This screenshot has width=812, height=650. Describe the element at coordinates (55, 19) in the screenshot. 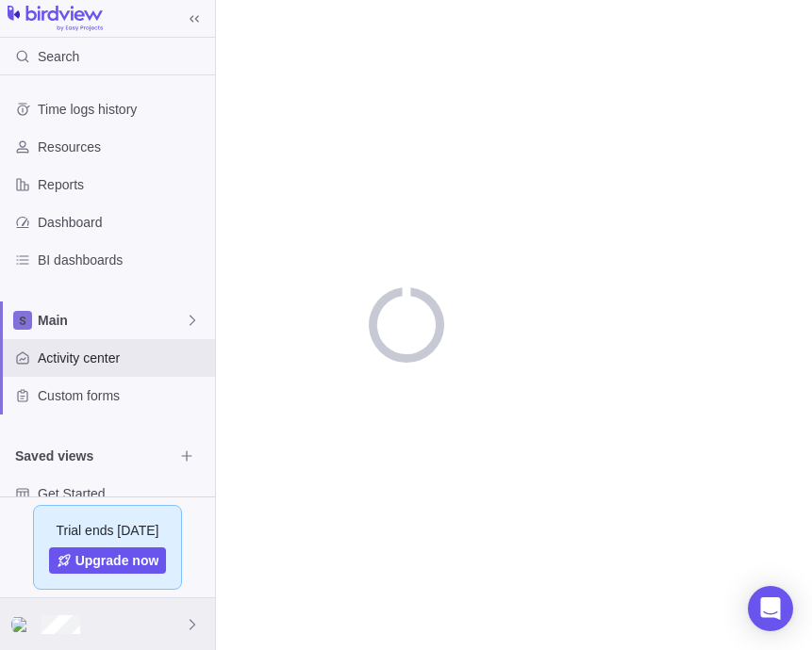

I see `img: logo` at that location.